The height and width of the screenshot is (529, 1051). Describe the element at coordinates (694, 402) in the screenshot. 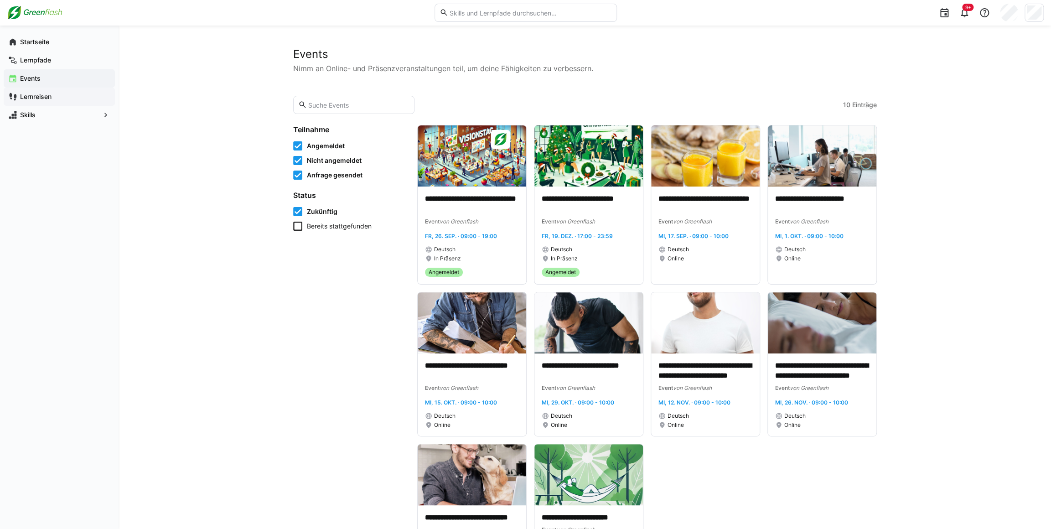

I see `span: Mi, 12. Nov. · 09:00 - 10:00` at that location.